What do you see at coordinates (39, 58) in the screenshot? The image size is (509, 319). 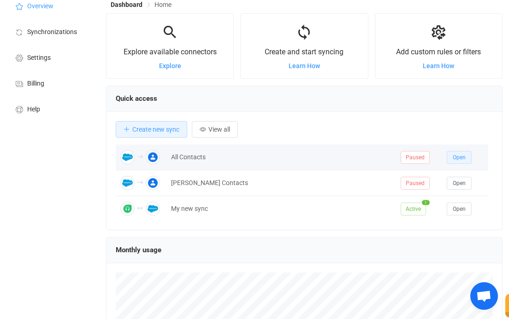 I see `span: Settings` at bounding box center [39, 58].